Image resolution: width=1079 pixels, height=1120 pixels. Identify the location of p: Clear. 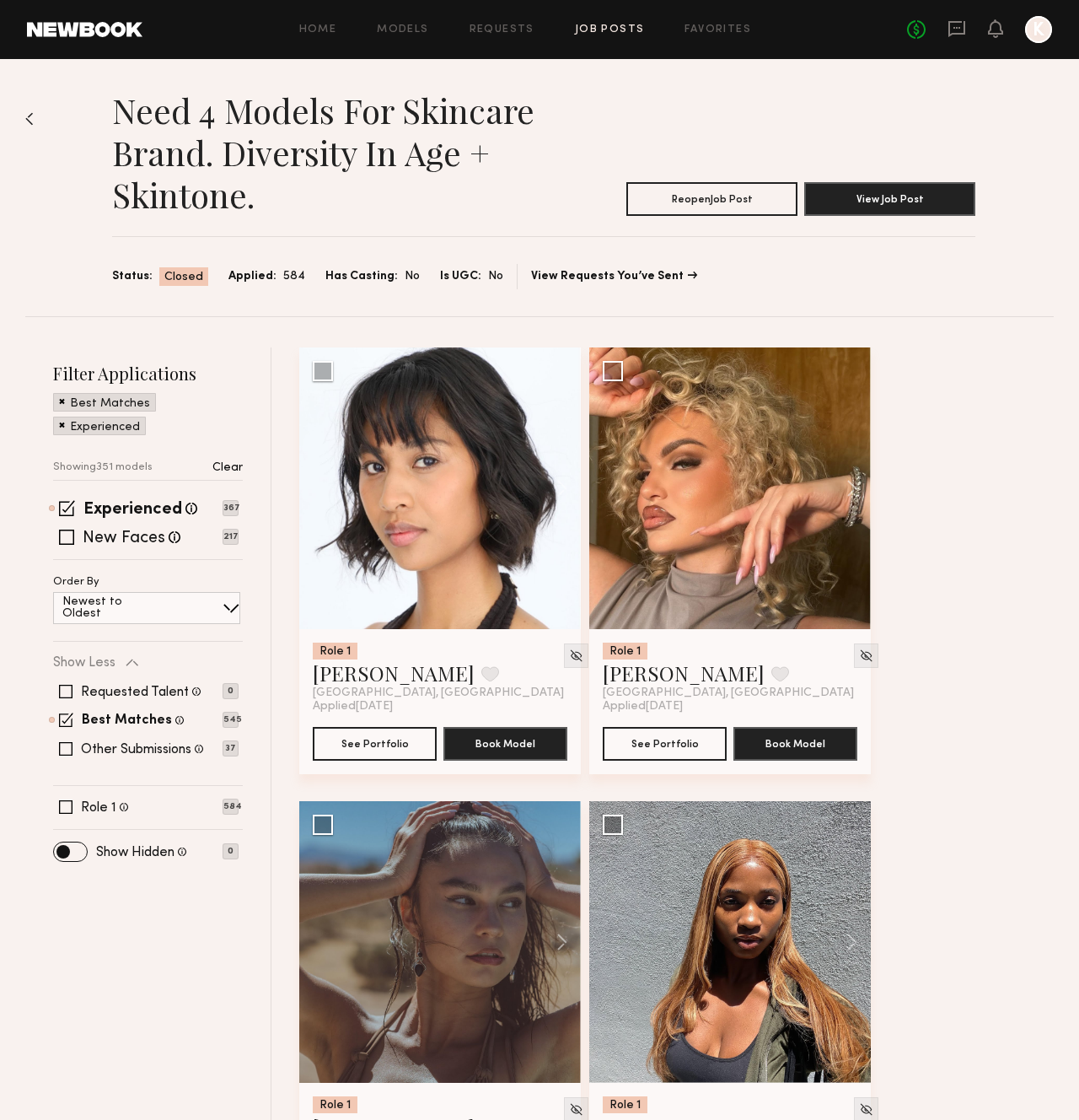
(228, 468).